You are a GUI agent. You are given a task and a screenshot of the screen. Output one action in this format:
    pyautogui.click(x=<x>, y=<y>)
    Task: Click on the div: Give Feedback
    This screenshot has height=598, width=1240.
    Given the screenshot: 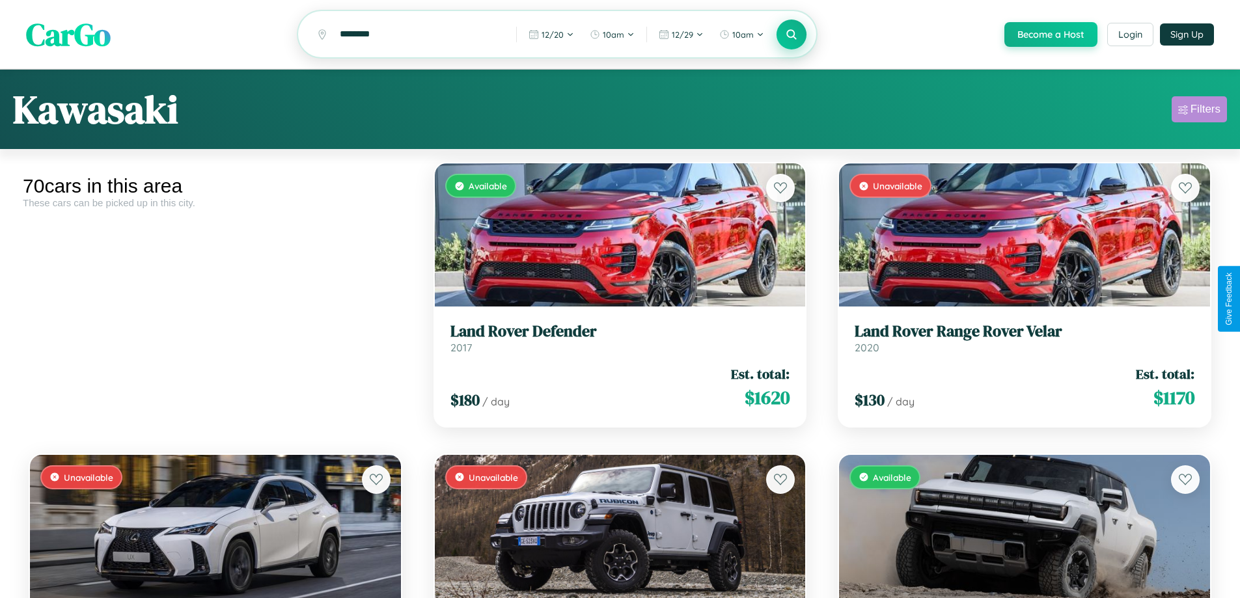 What is the action you would take?
    pyautogui.click(x=1229, y=299)
    